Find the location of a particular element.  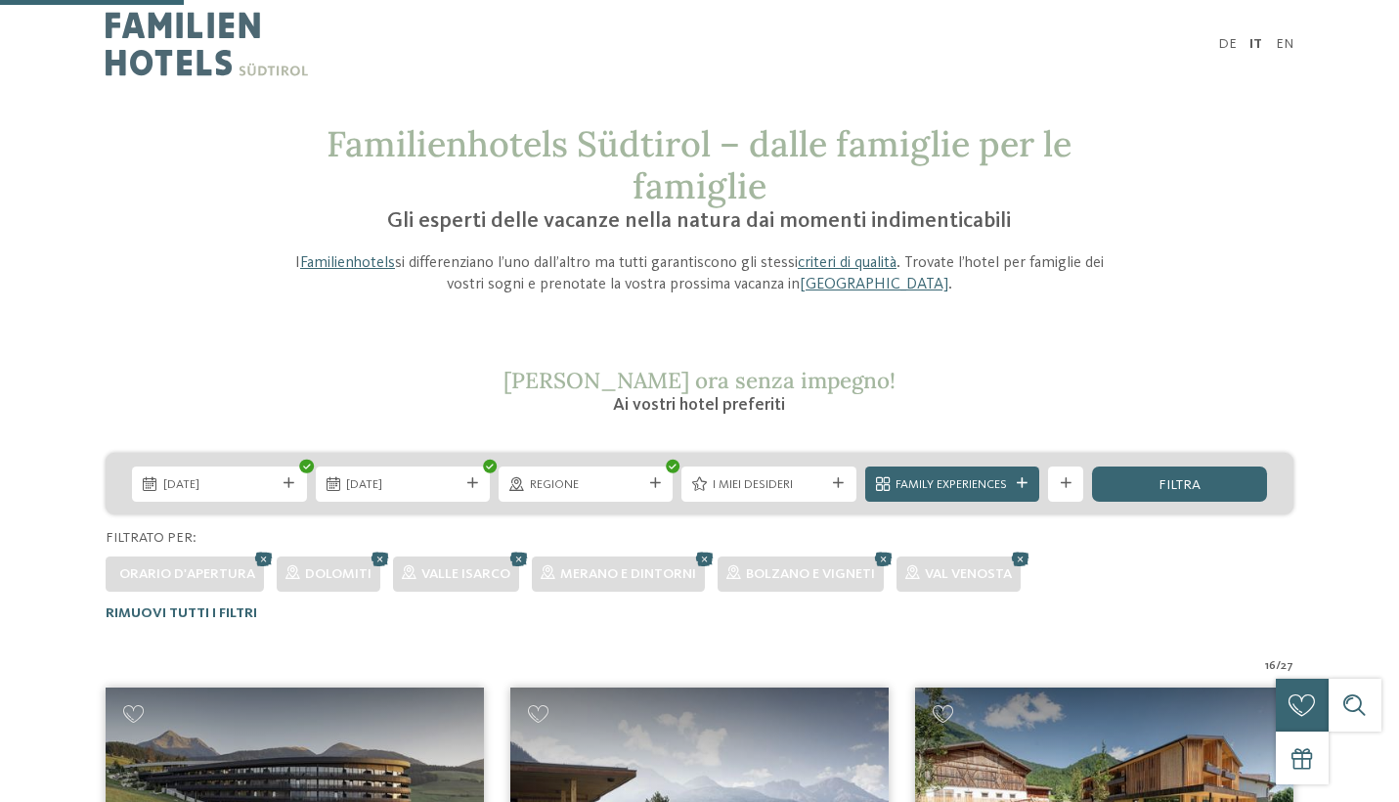

span: 27 is located at coordinates (1287, 666).